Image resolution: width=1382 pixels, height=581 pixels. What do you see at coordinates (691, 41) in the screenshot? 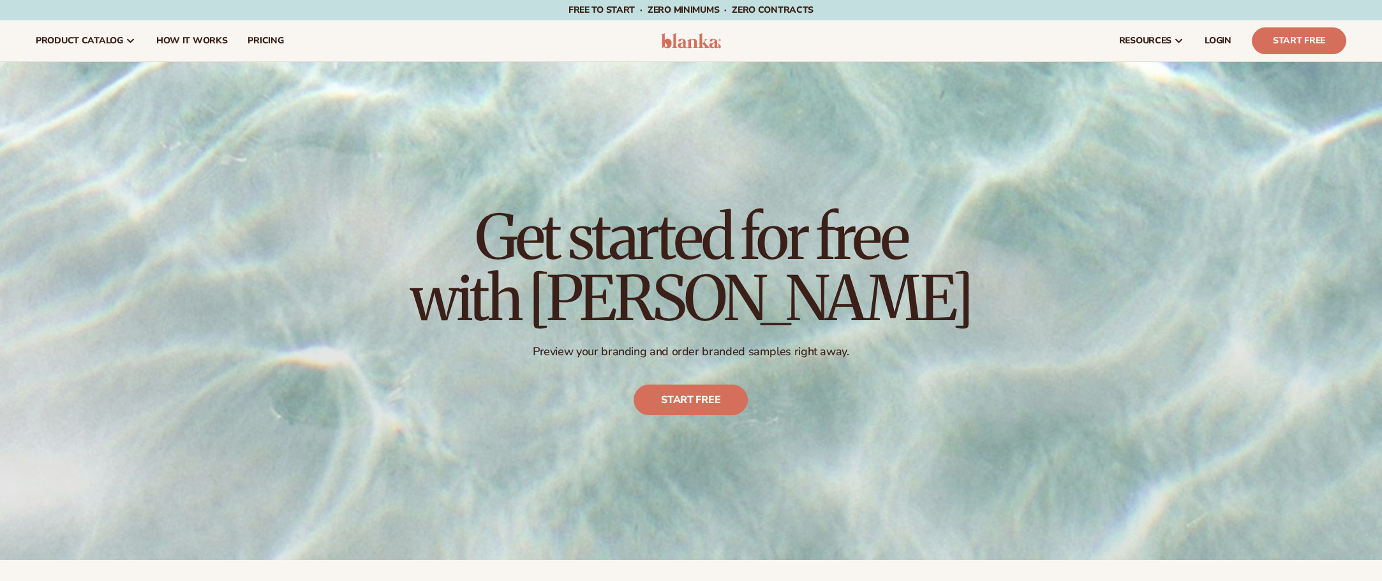
I see `a: logo` at bounding box center [691, 41].